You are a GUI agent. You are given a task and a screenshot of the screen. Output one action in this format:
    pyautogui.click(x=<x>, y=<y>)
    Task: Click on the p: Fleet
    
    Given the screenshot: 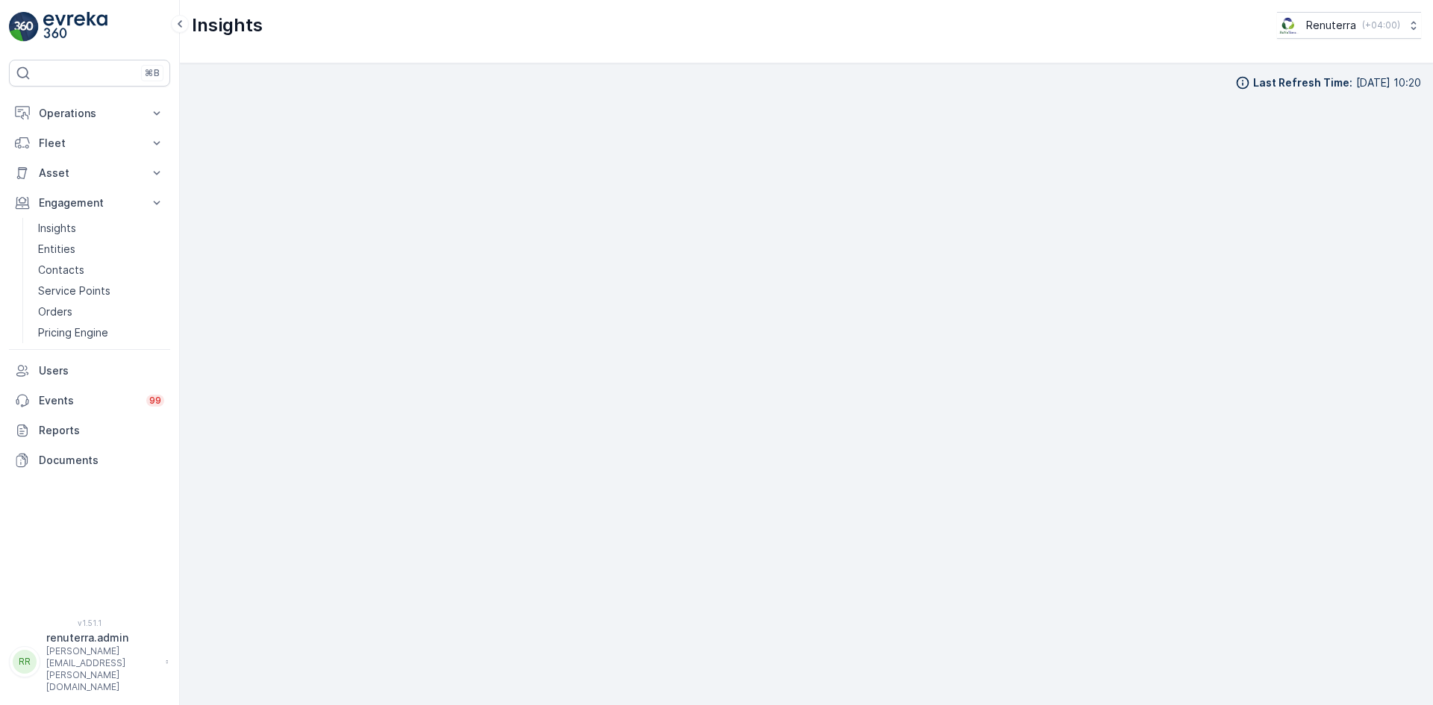 What is the action you would take?
    pyautogui.click(x=90, y=143)
    